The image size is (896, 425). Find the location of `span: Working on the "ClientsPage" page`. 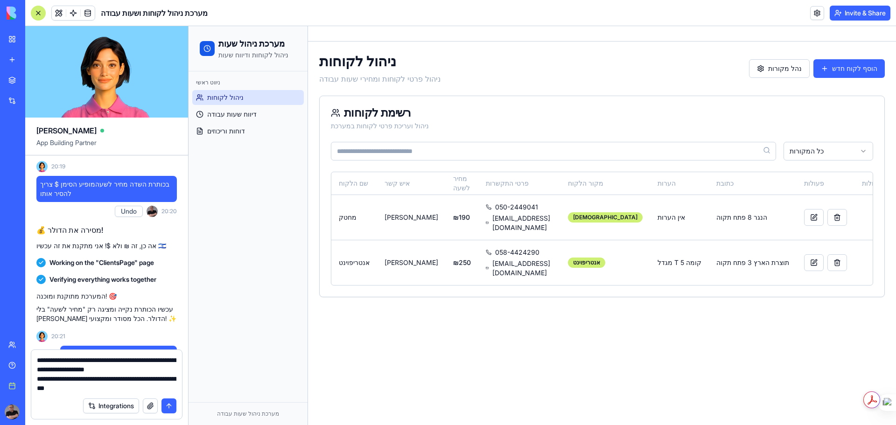

span: Working on the "ClientsPage" page is located at coordinates (102, 263).